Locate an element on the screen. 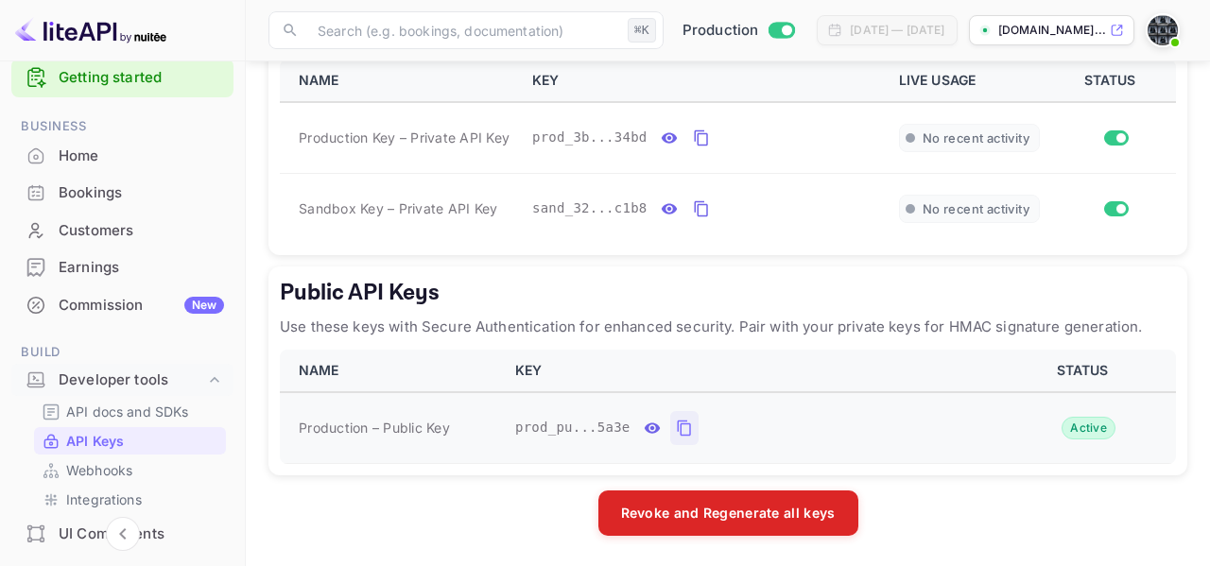 The width and height of the screenshot is (1210, 566). p: API Keys is located at coordinates (95, 440).